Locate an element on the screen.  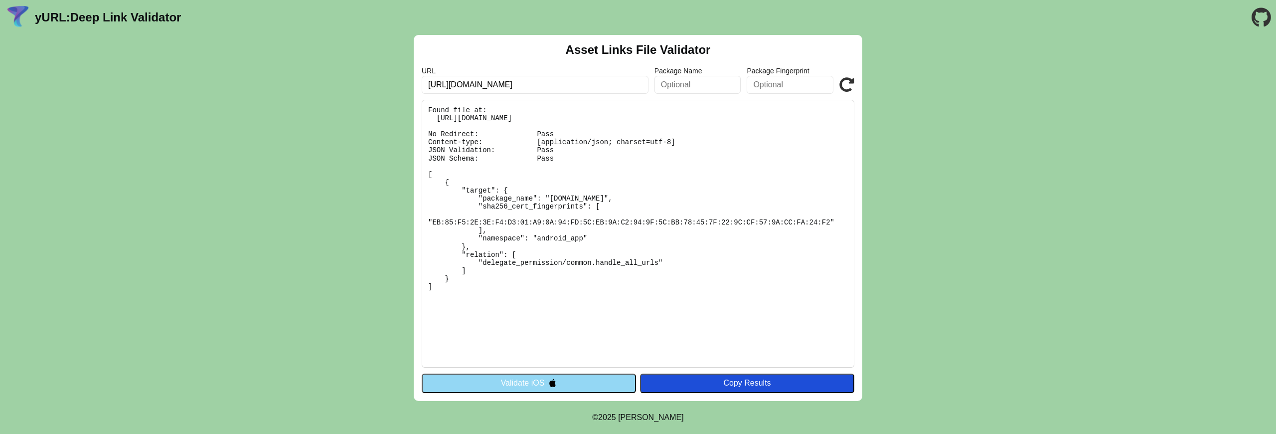
span: 2025 is located at coordinates (607, 417).